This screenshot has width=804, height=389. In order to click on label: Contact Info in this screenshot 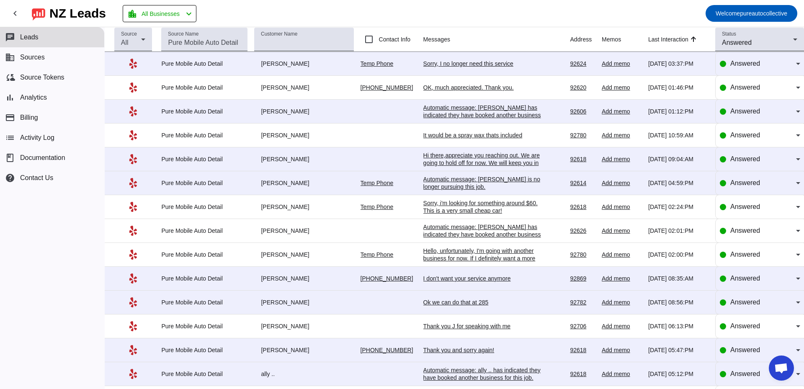, I will do `click(394, 39)`.